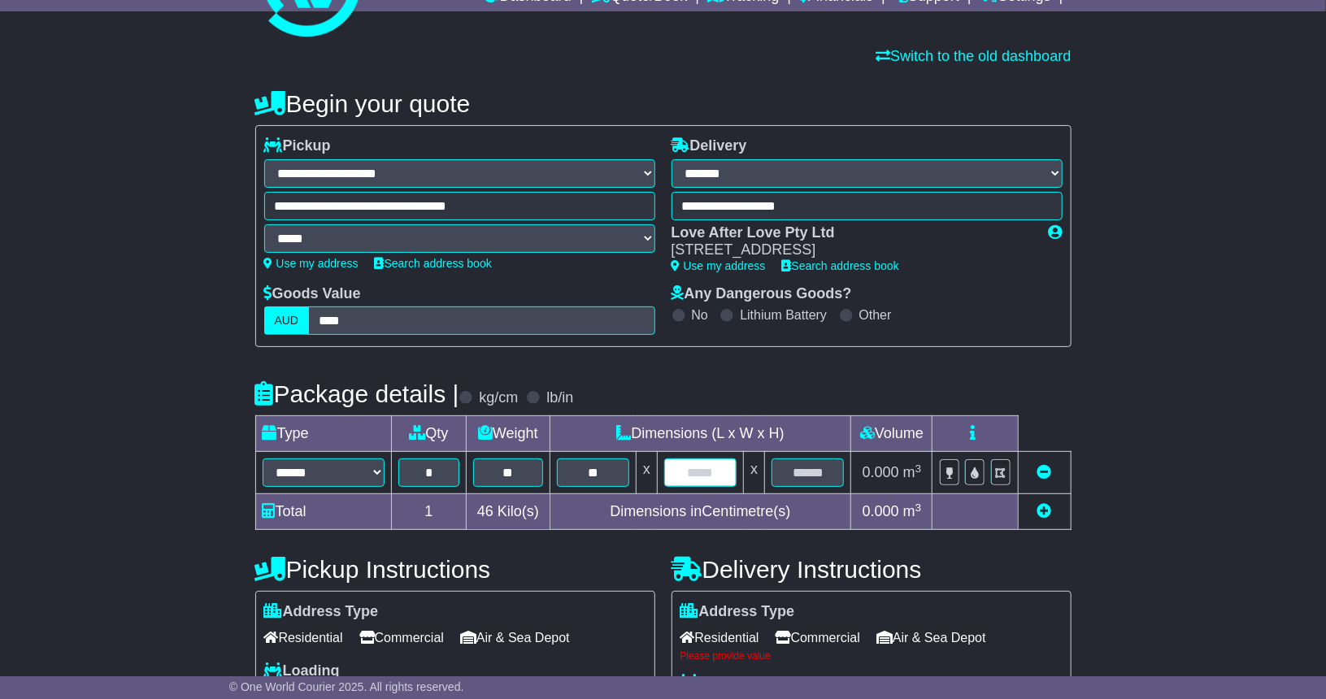 The width and height of the screenshot is (1326, 699). What do you see at coordinates (700, 434) in the screenshot?
I see `td: Dimensions (L x W x H)` at bounding box center [700, 434].